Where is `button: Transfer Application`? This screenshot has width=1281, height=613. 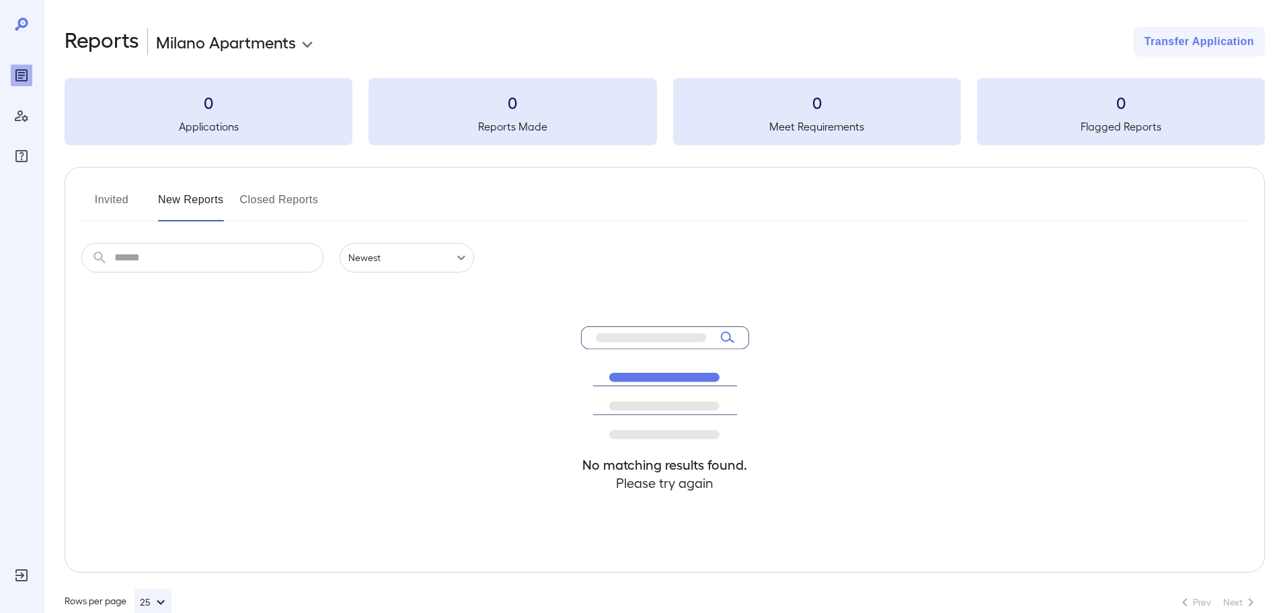
button: Transfer Application is located at coordinates (1199, 42).